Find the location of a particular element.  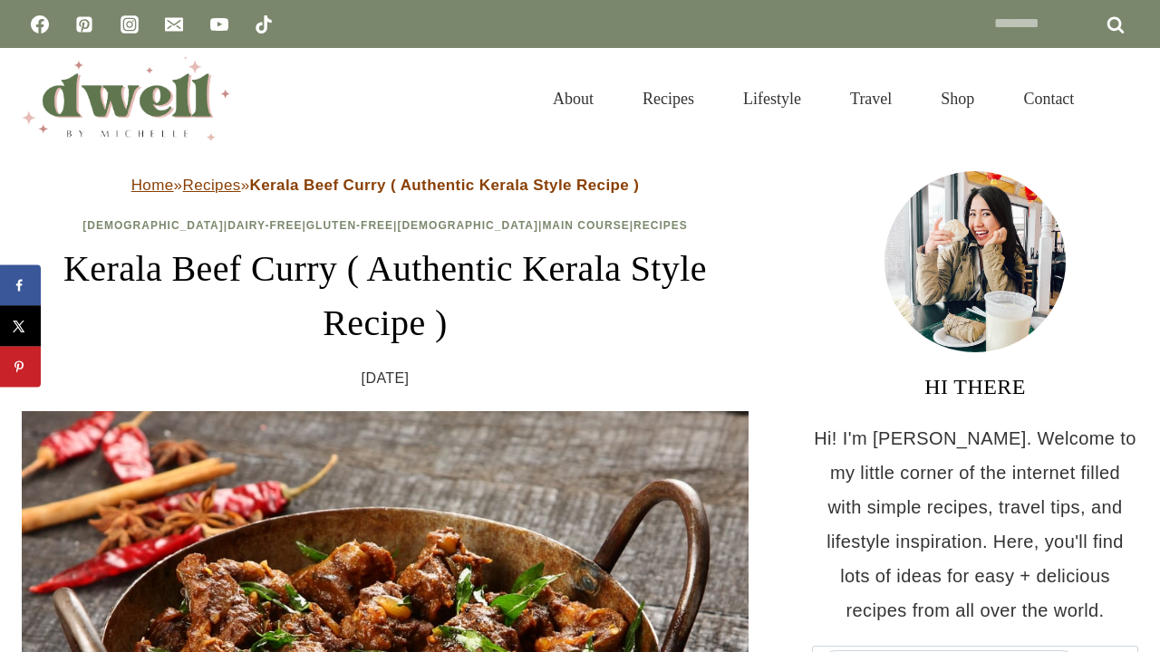

a: DWELL by michelle is located at coordinates (126, 99).